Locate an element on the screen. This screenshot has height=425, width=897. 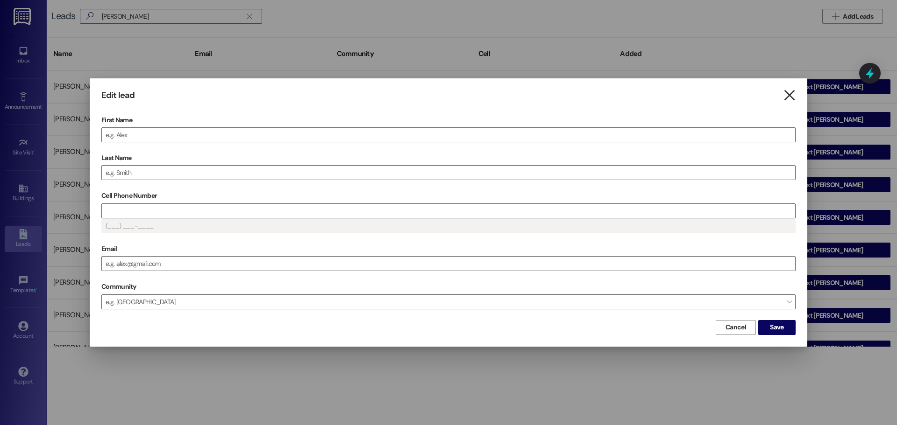
span: Save is located at coordinates (776, 327).